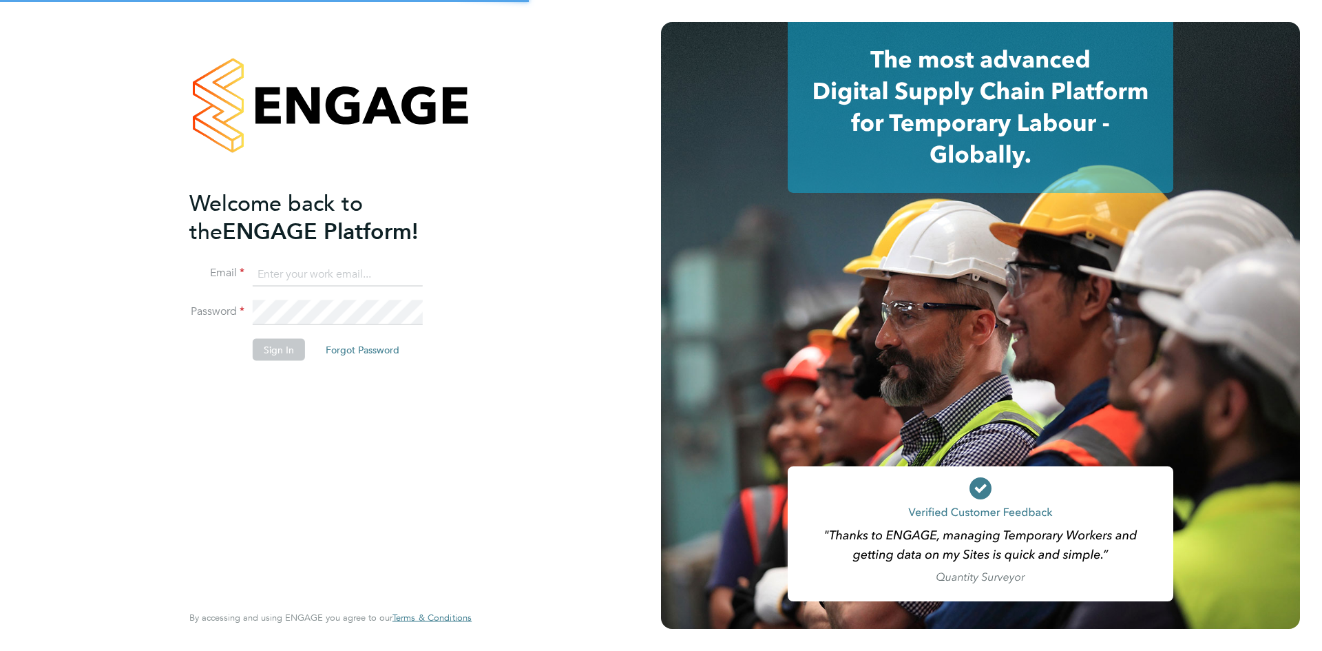 The width and height of the screenshot is (1322, 651). I want to click on button: Forgot Password, so click(362, 350).